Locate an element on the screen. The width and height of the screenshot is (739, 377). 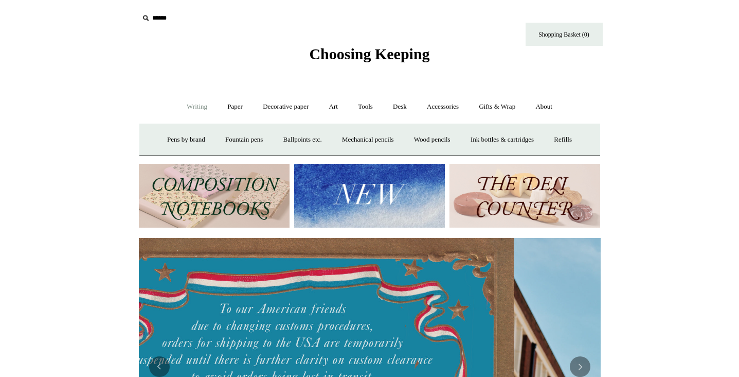
a: Pens by brand is located at coordinates (186, 139).